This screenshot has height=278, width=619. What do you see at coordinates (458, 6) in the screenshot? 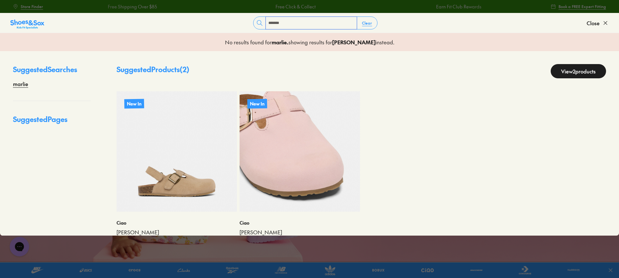
I see `a: Earn Fit Club Rewards` at bounding box center [458, 6].